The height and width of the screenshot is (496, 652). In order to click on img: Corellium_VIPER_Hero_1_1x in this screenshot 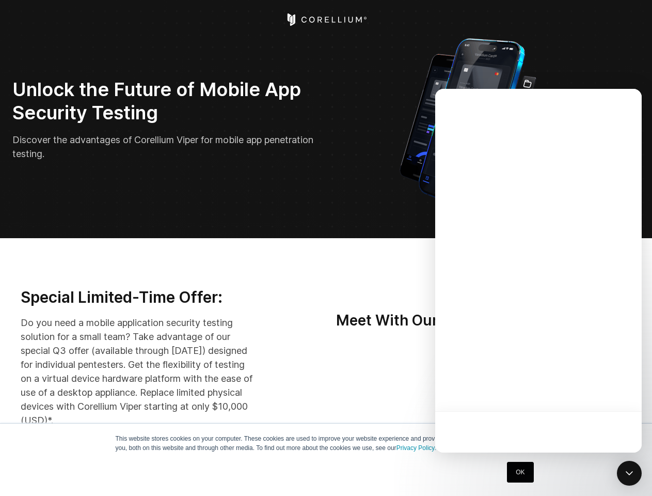, I will do `click(468, 123)`.